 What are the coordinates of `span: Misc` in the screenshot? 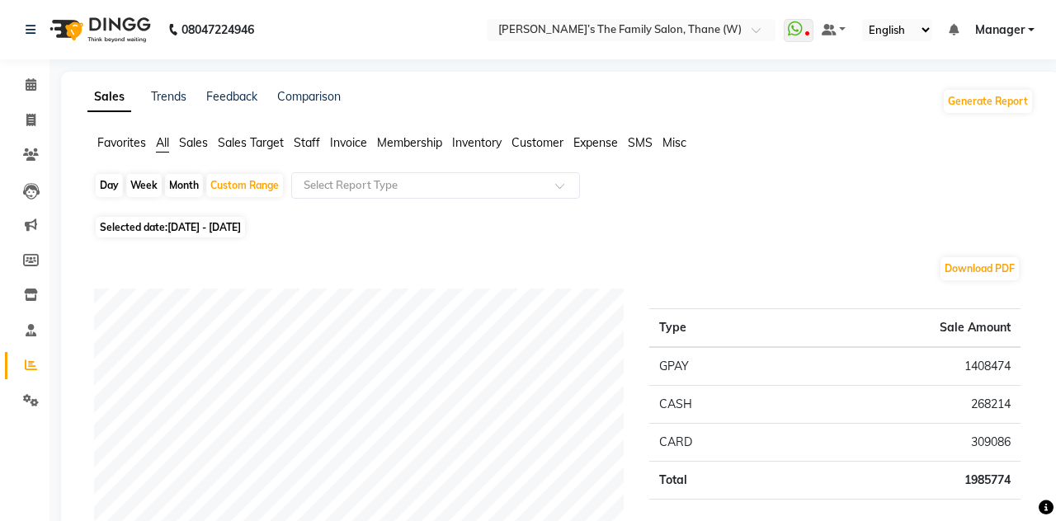 It's located at (674, 143).